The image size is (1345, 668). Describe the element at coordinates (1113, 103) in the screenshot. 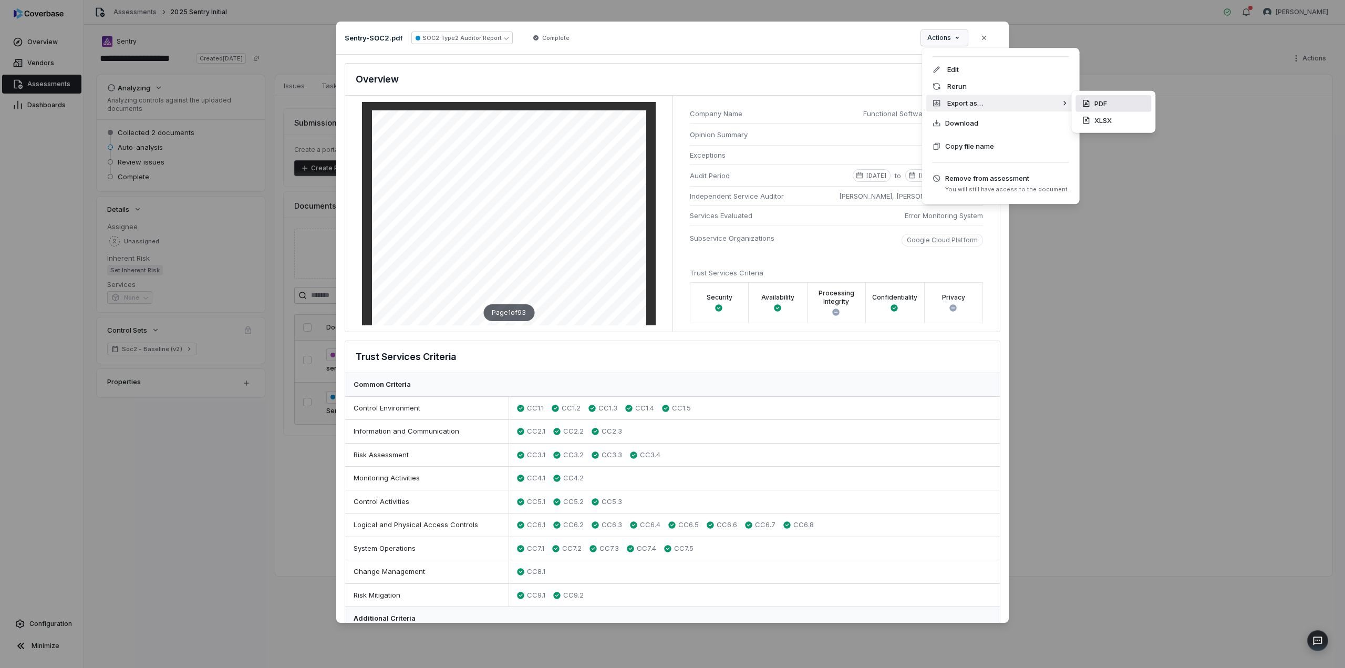

I see `div: PDF` at that location.